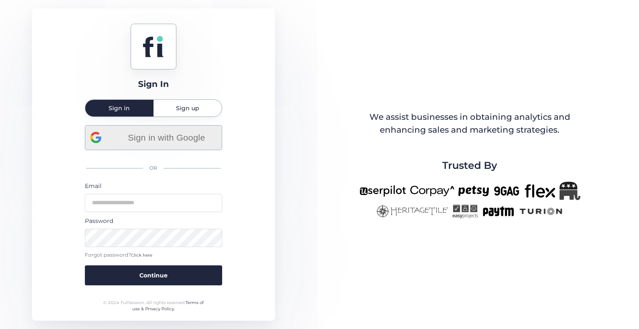  What do you see at coordinates (570, 191) in the screenshot?
I see `img: Republicanlogo-bw.png` at bounding box center [570, 191].